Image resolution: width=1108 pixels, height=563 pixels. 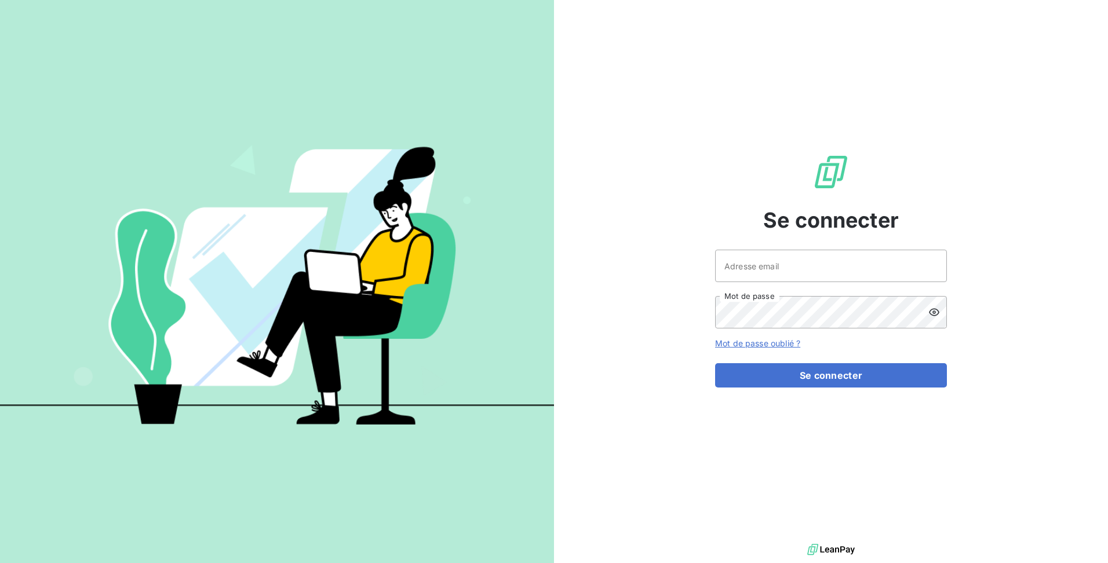 What do you see at coordinates (831, 220) in the screenshot?
I see `span: Se connecter` at bounding box center [831, 220].